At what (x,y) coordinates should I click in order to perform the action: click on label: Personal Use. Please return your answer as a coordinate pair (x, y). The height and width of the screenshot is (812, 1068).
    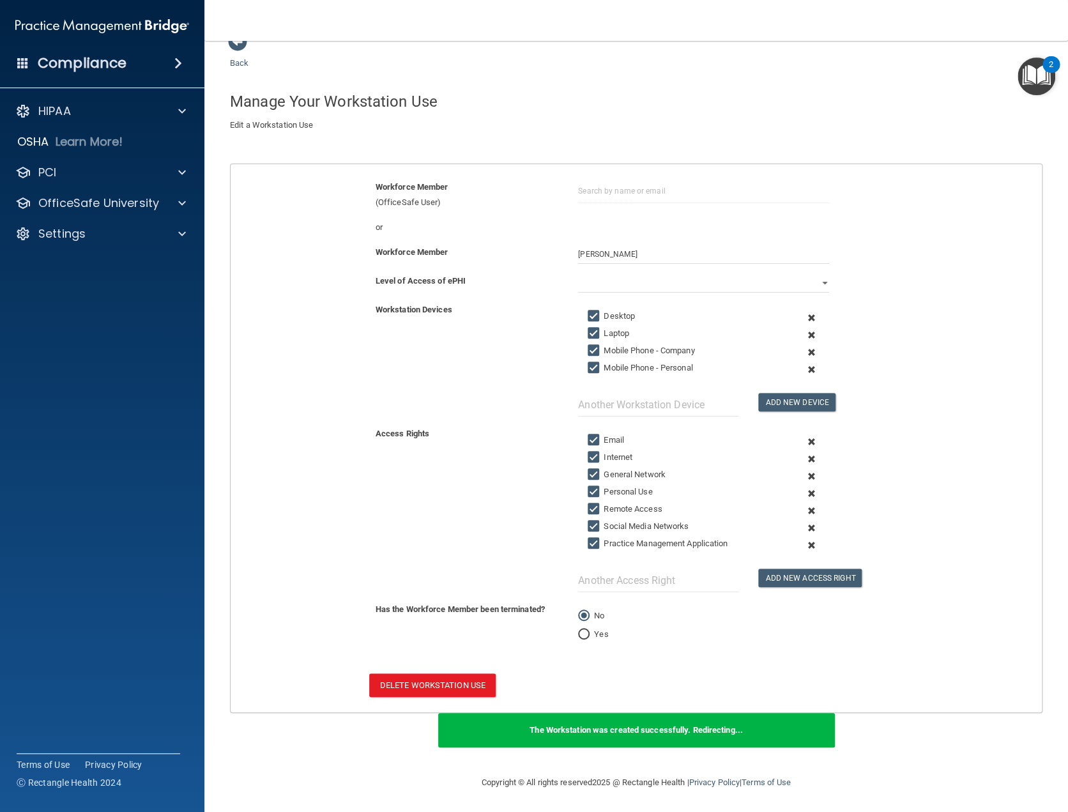
    Looking at the image, I should click on (620, 492).